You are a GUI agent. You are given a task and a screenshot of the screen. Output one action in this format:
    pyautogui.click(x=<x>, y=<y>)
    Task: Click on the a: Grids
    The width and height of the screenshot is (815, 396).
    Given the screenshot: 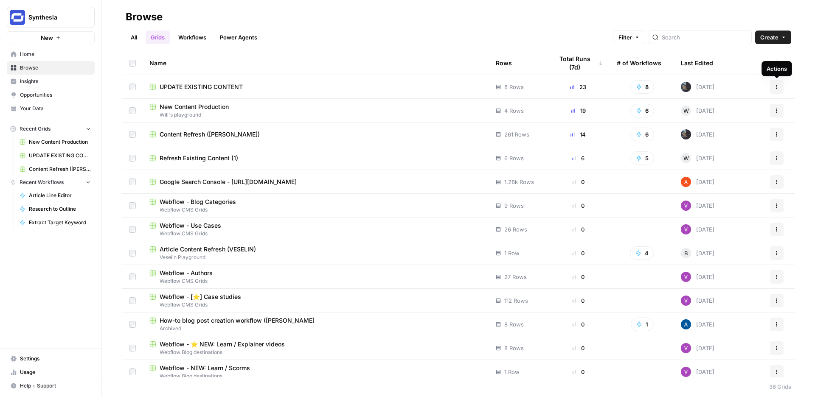 What is the action you would take?
    pyautogui.click(x=157, y=37)
    